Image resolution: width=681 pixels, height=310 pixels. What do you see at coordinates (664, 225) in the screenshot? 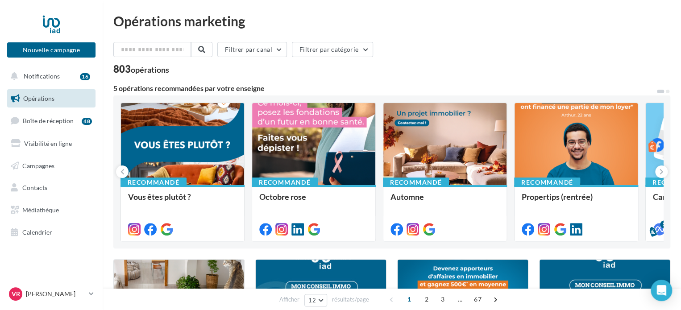
I see `div: 5` at bounding box center [664, 225].